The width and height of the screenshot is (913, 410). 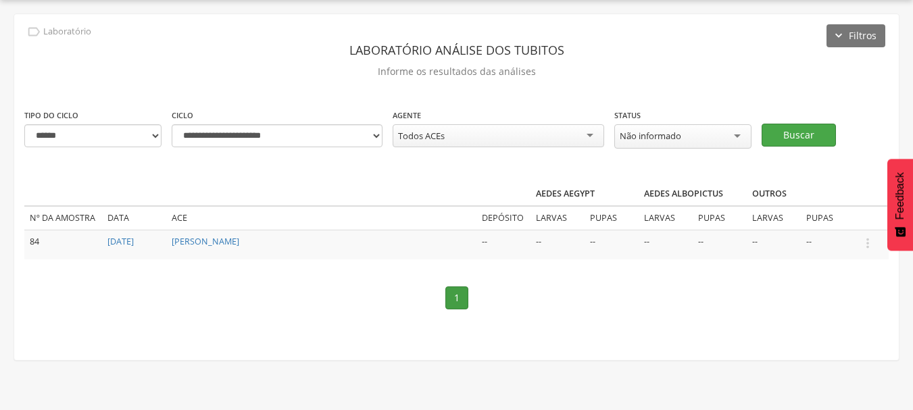 I want to click on th: Outros, so click(x=801, y=194).